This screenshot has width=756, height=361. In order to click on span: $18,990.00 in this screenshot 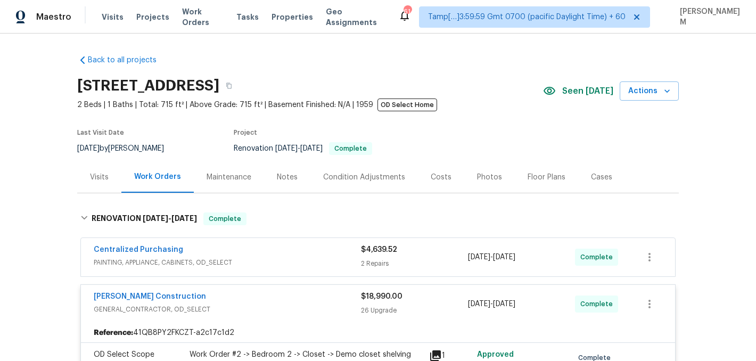, I will do `click(382, 297)`.